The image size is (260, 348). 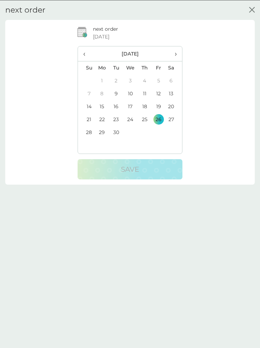 I want to click on th: We, so click(x=130, y=68).